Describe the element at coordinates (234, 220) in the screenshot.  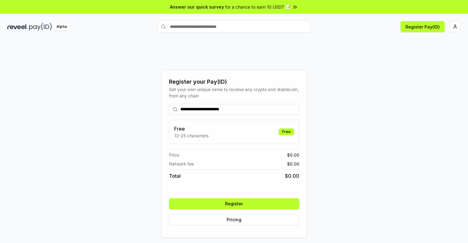
I see `button: Pricing` at that location.